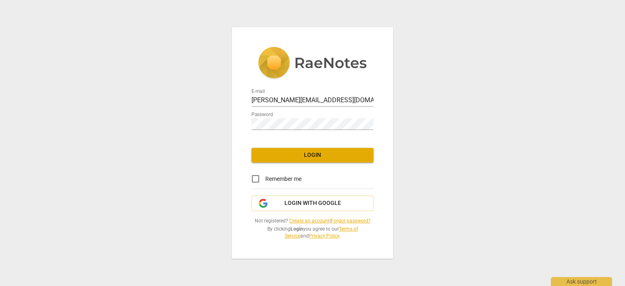 The width and height of the screenshot is (625, 286). Describe the element at coordinates (313, 64) in the screenshot. I see `img: 5ac2273c67554f335776073100b6d88f.svg` at that location.